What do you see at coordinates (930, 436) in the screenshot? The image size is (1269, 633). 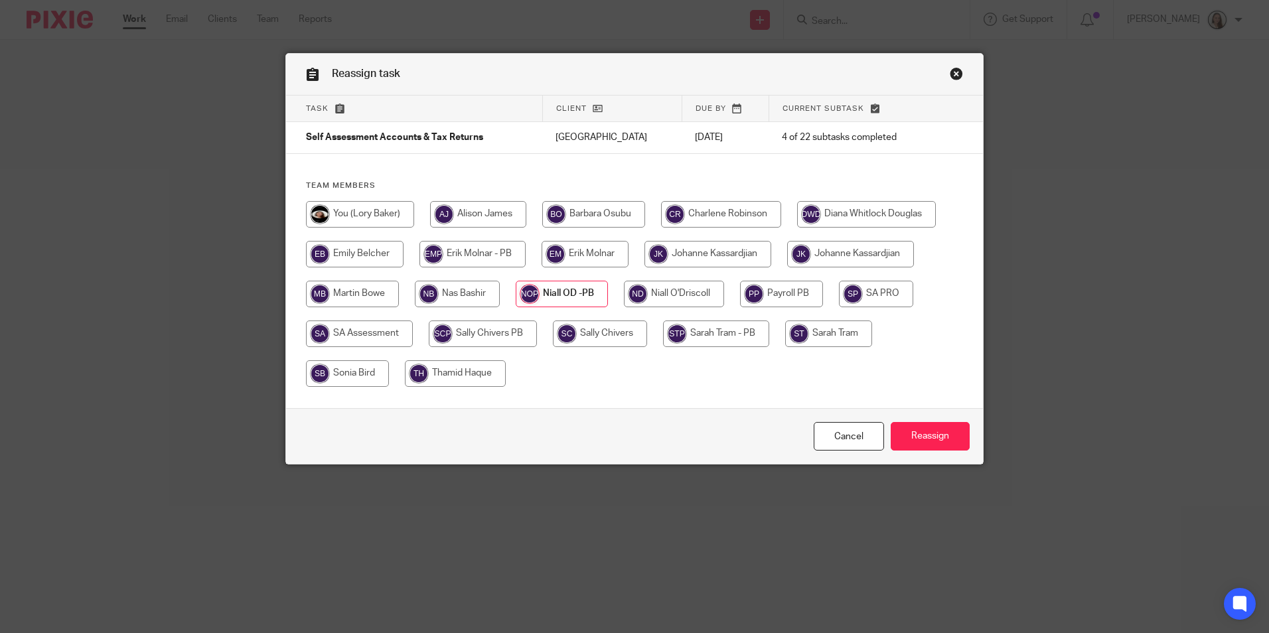 I see `input: Reassign` at bounding box center [930, 436].